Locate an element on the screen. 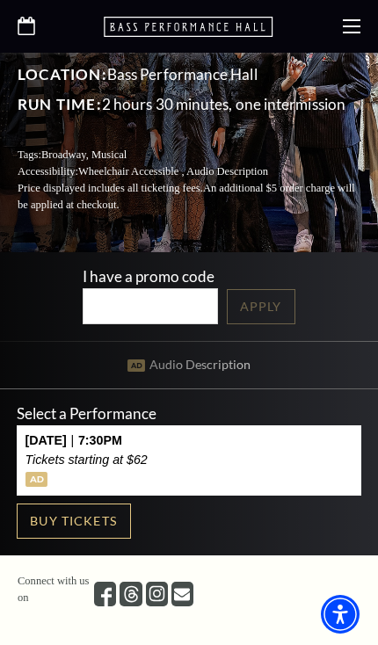 Image resolution: width=378 pixels, height=645 pixels. p: Select a Performance is located at coordinates (189, 413).